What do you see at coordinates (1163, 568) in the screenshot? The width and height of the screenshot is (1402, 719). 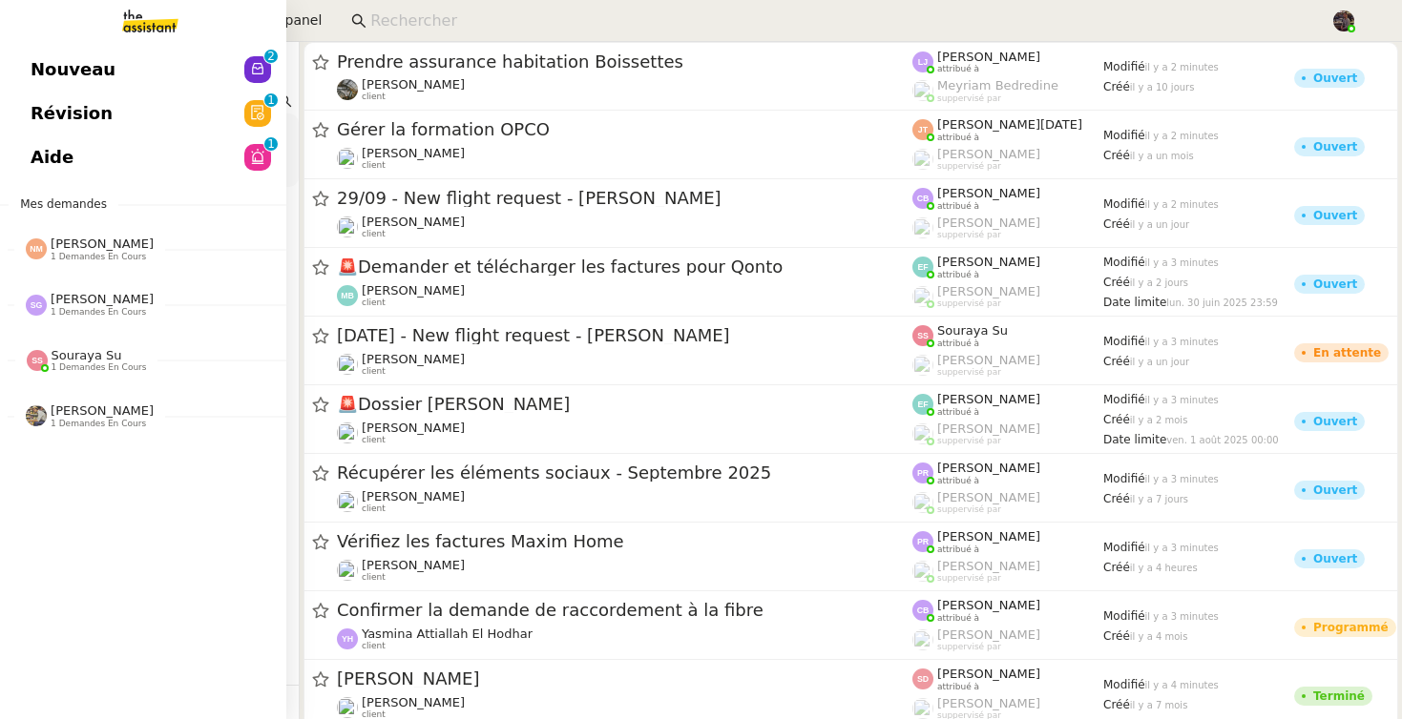 I see `span: il y a 4 heures` at bounding box center [1163, 568].